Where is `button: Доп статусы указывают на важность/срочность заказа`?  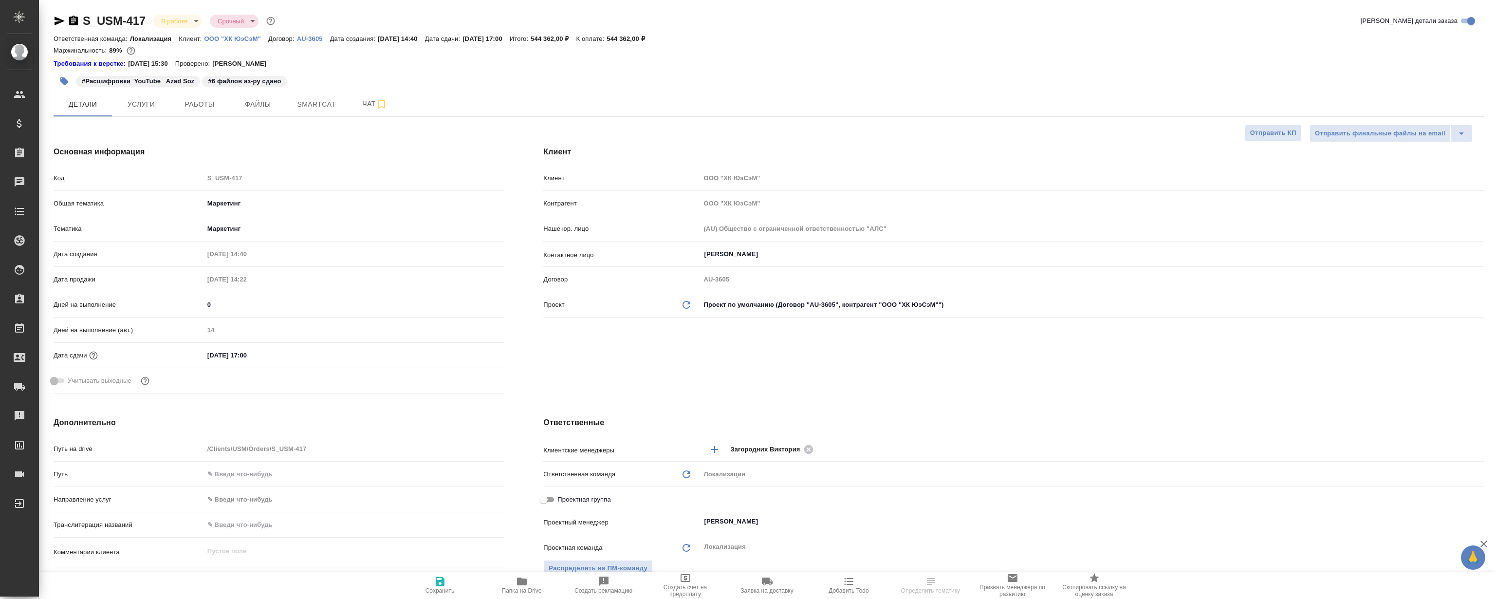
button: Доп статусы указывают на важность/срочность заказа is located at coordinates (271, 21).